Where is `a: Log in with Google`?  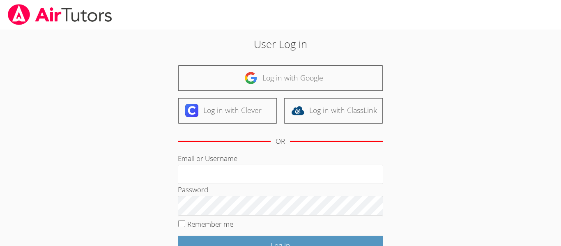
a: Log in with Google is located at coordinates (281, 78).